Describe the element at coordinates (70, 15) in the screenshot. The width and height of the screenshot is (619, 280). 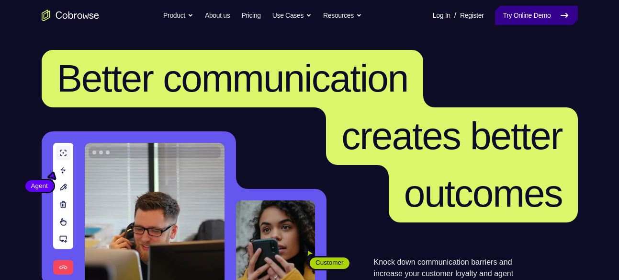
I see `a: Go to the home page` at that location.